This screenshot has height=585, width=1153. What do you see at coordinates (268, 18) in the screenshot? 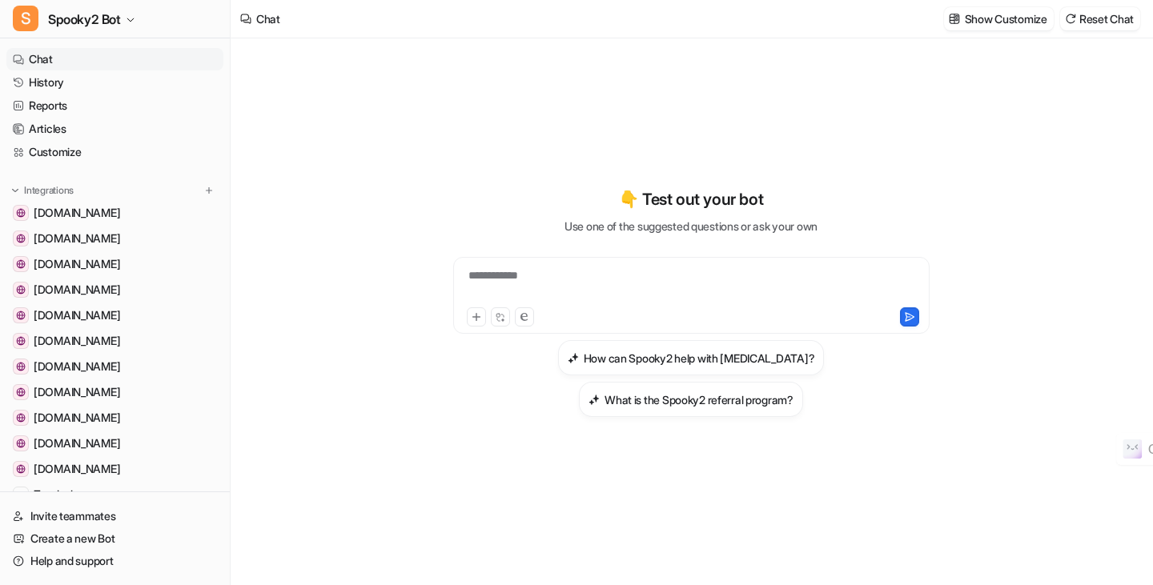
I see `div: Chat` at bounding box center [268, 18].